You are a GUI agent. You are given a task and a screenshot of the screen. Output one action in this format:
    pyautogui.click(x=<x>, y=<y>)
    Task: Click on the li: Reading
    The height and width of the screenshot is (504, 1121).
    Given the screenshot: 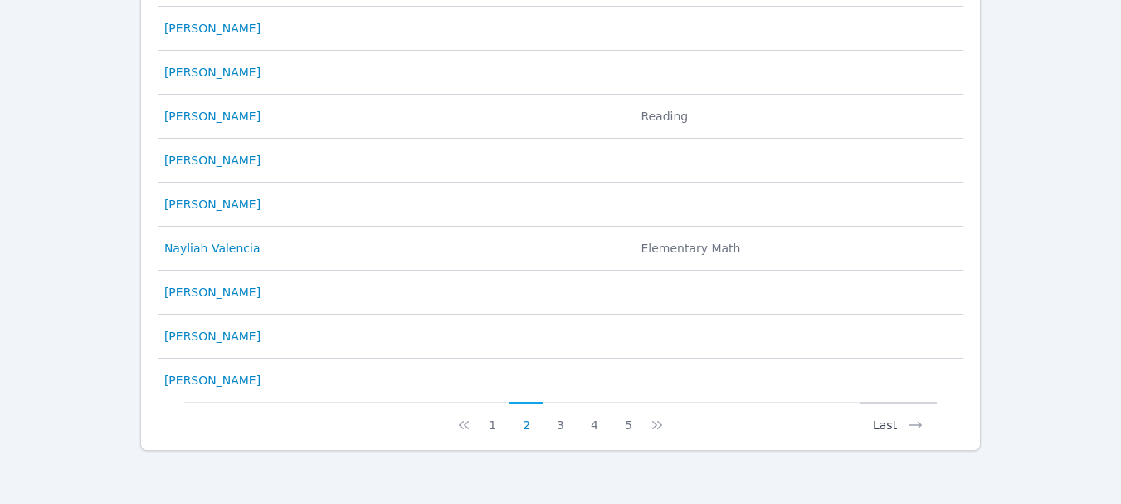 What is the action you would take?
    pyautogui.click(x=796, y=116)
    